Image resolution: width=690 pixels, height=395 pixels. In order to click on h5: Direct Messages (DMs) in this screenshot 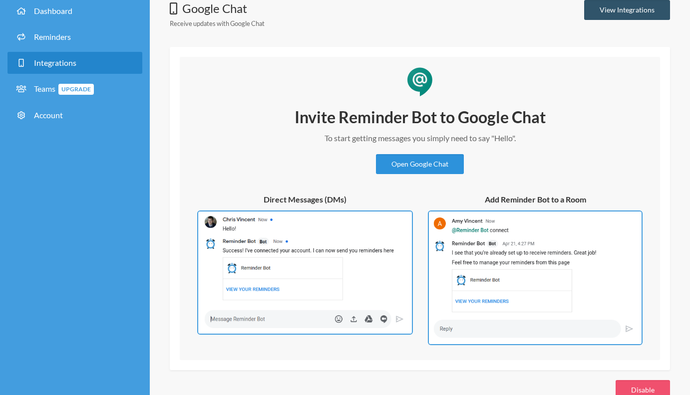, I will do `click(305, 200)`.